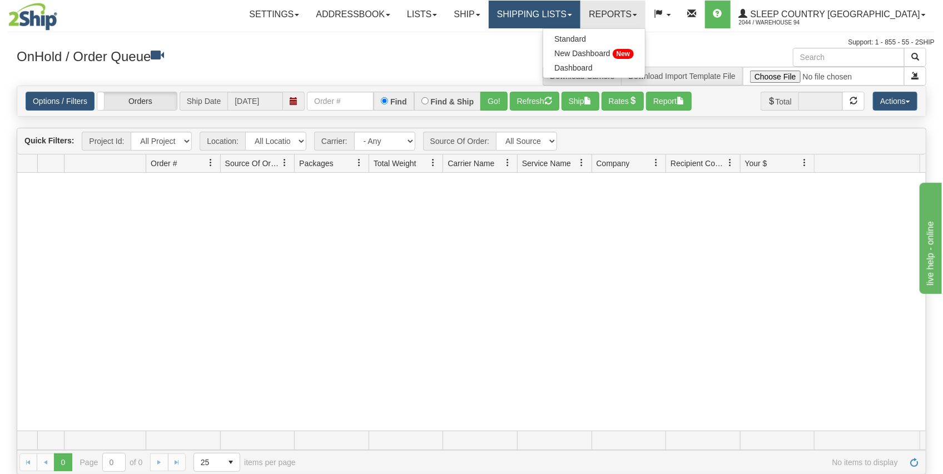 The image size is (943, 474). Describe the element at coordinates (399, 102) in the screenshot. I see `label: Find` at that location.